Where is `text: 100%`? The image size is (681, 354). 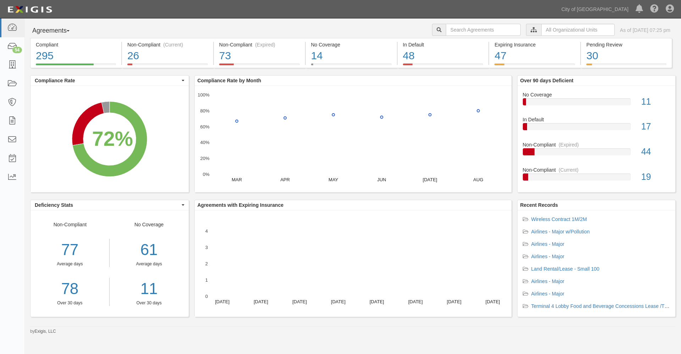
text: 100% is located at coordinates (203, 95).